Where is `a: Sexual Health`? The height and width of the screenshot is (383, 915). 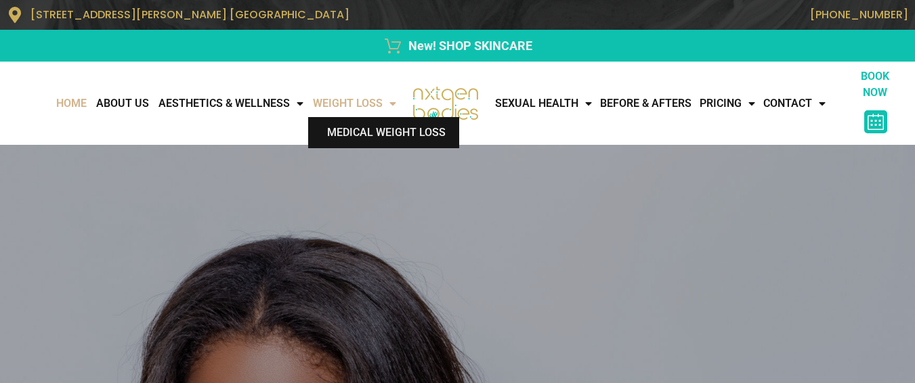
a: Sexual Health is located at coordinates (543, 104).